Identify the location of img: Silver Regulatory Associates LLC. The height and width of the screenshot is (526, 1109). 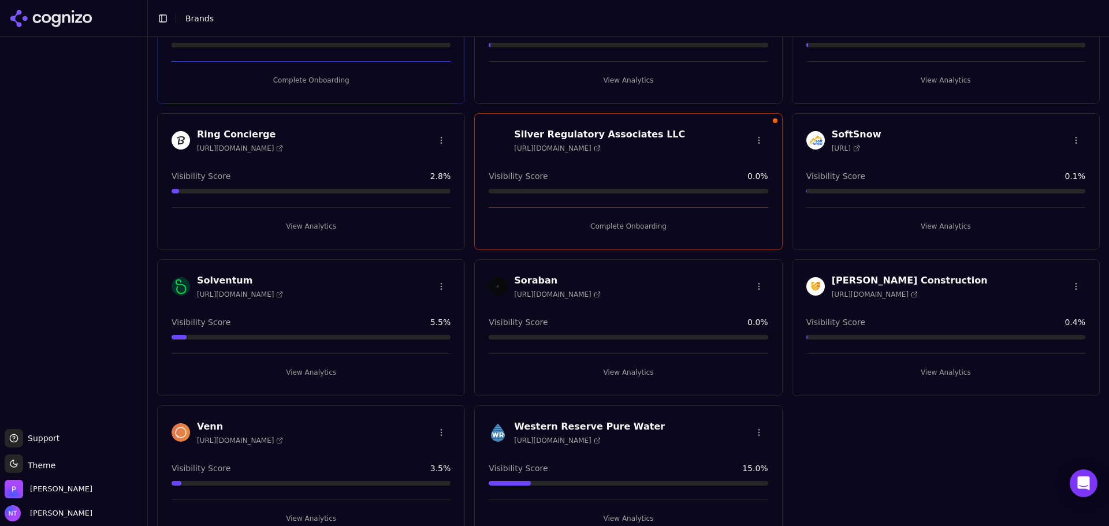
(498, 140).